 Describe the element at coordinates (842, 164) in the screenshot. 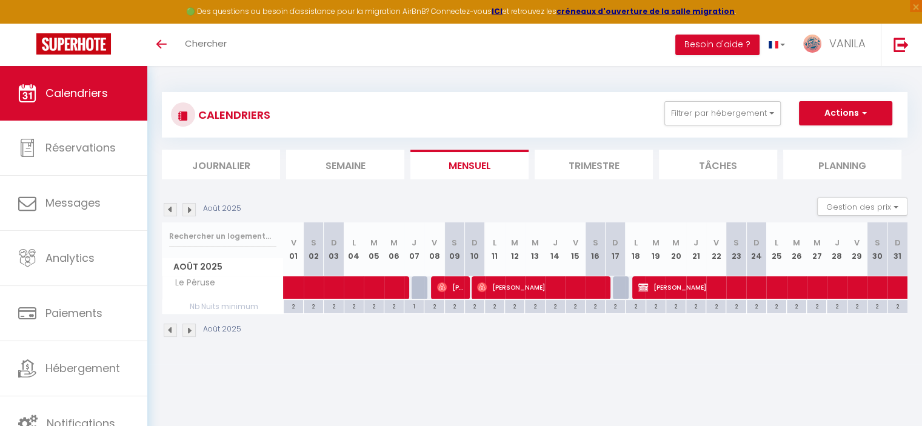

I see `li: Planning` at that location.